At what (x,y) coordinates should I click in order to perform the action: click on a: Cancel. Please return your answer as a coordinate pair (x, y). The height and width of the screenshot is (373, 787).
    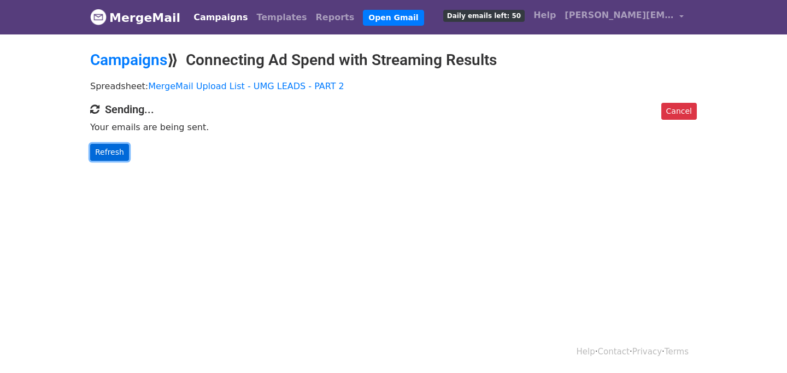
    Looking at the image, I should click on (679, 111).